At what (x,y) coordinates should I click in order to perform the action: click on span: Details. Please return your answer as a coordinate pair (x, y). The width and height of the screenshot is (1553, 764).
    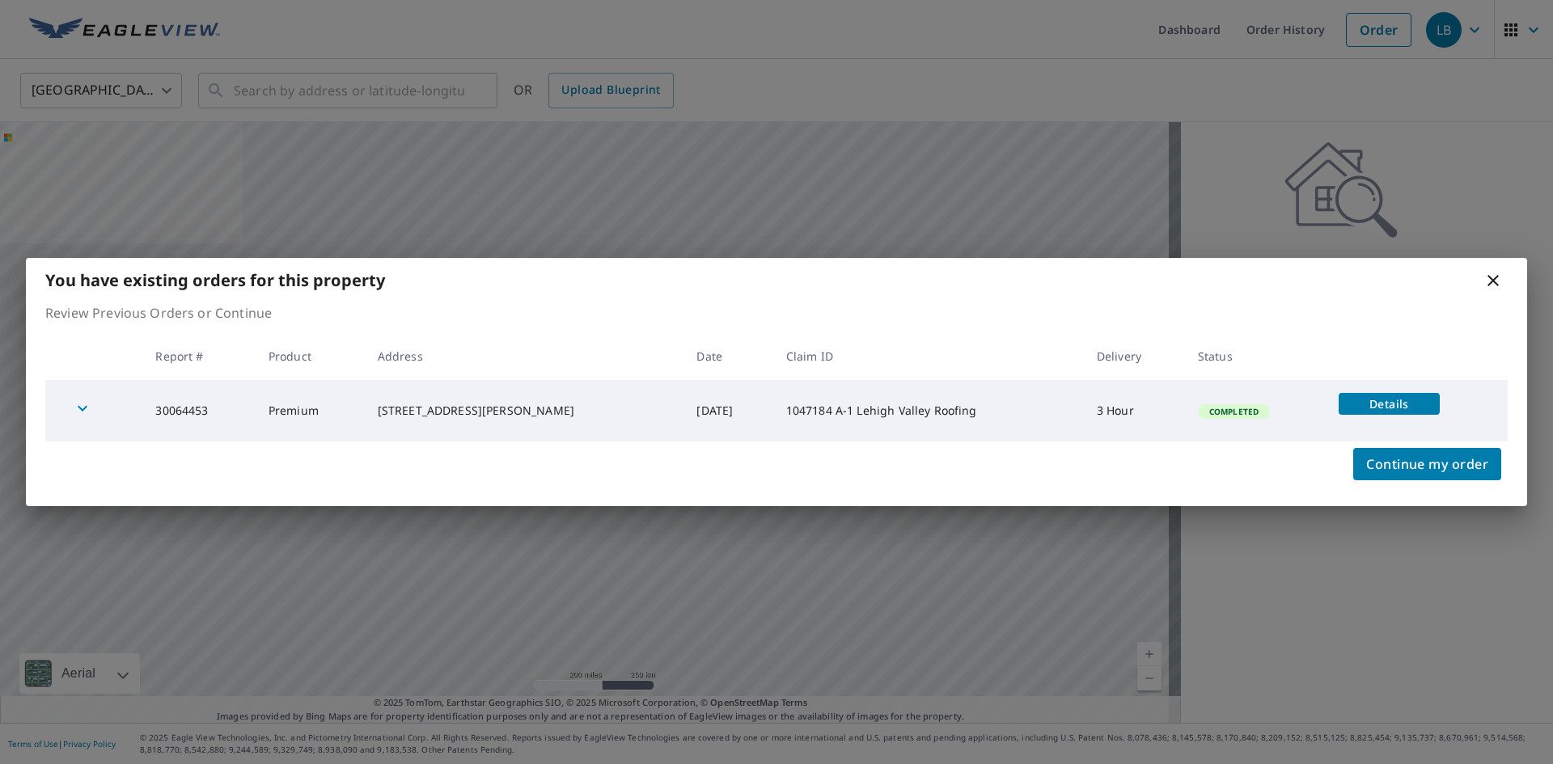
    Looking at the image, I should click on (1389, 404).